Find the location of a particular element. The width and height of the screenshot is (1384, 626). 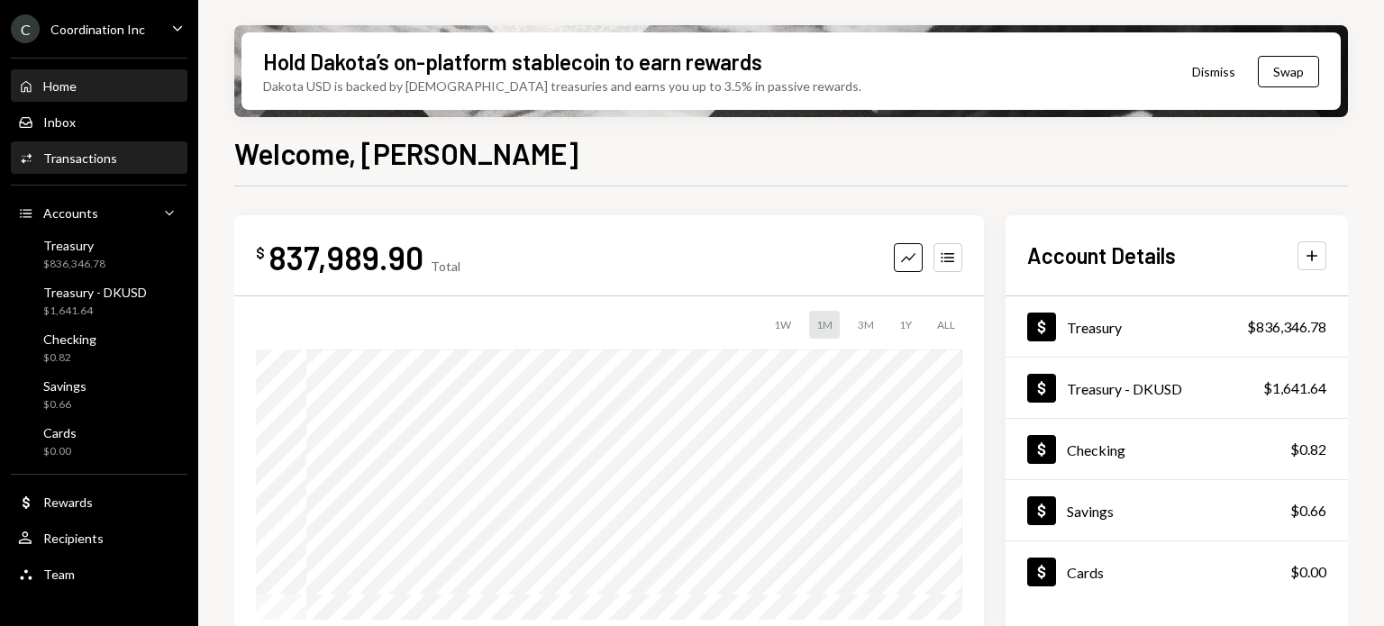

div: Total is located at coordinates (445, 266).